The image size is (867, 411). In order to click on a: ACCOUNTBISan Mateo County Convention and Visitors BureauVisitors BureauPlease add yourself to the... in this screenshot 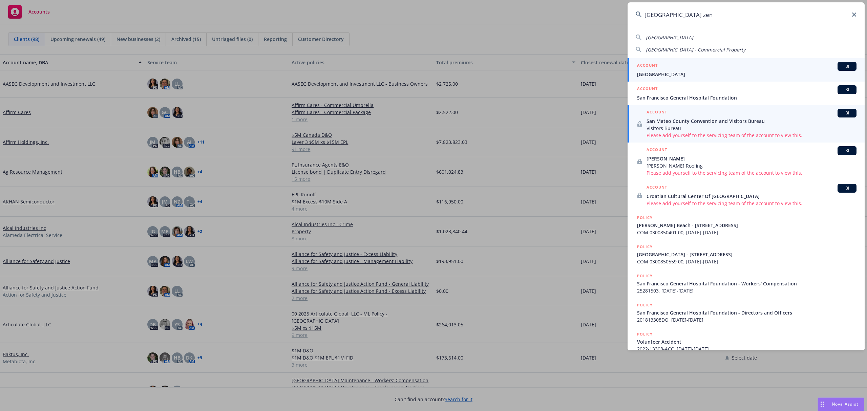, I will do `click(746, 124)`.